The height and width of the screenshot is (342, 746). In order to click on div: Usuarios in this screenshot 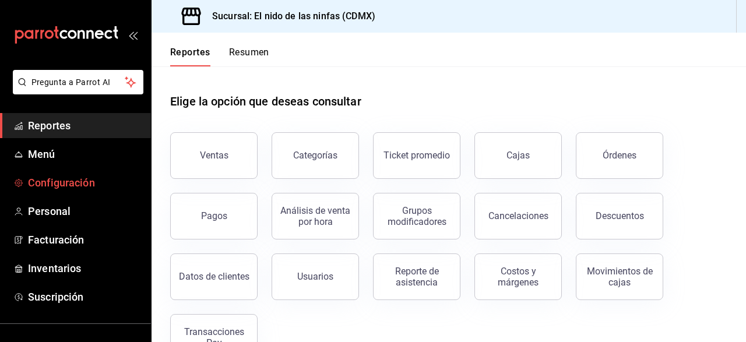, I will do `click(315, 276)`.